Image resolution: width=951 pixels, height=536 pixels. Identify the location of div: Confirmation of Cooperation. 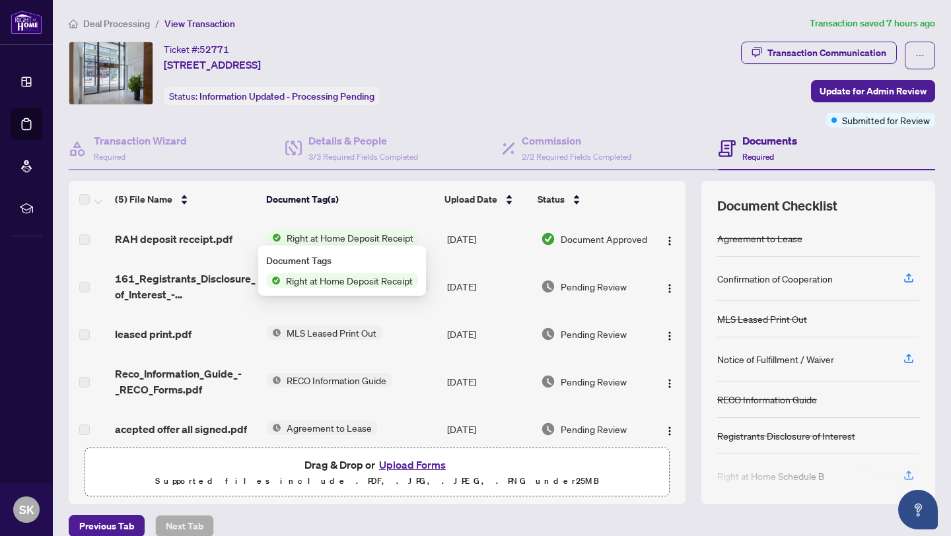
(774, 279).